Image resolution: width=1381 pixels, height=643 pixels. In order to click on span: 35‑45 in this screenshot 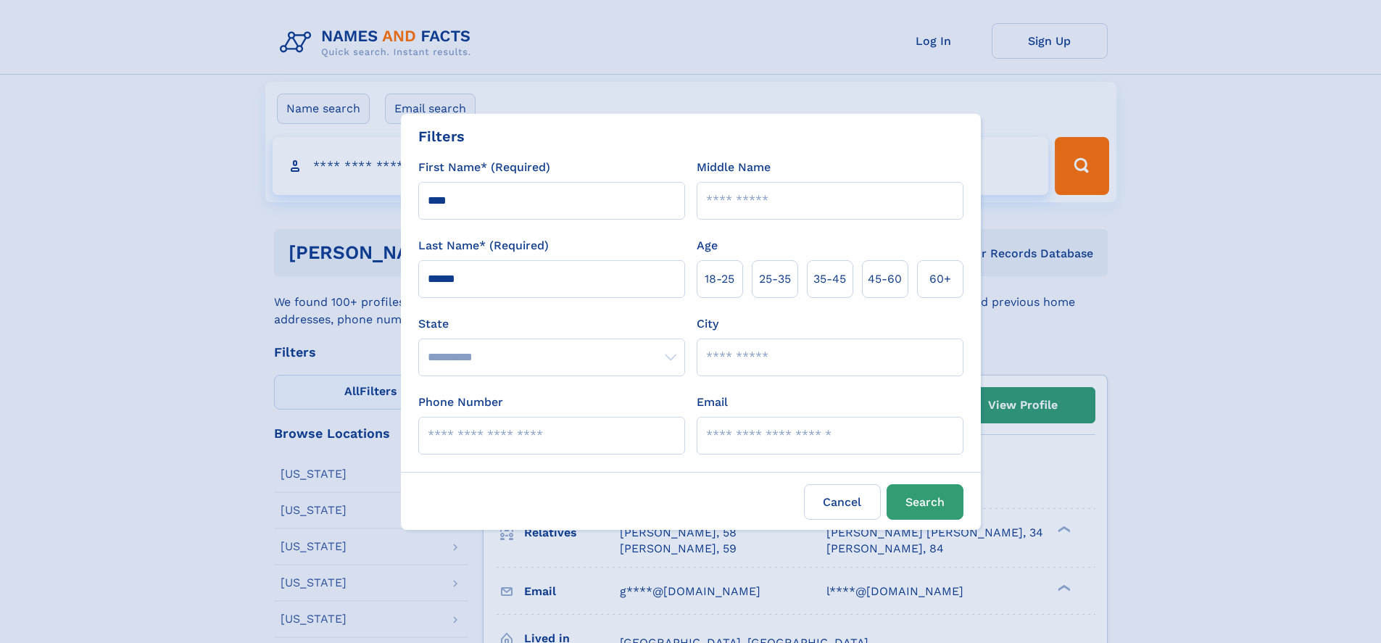, I will do `click(830, 279)`.